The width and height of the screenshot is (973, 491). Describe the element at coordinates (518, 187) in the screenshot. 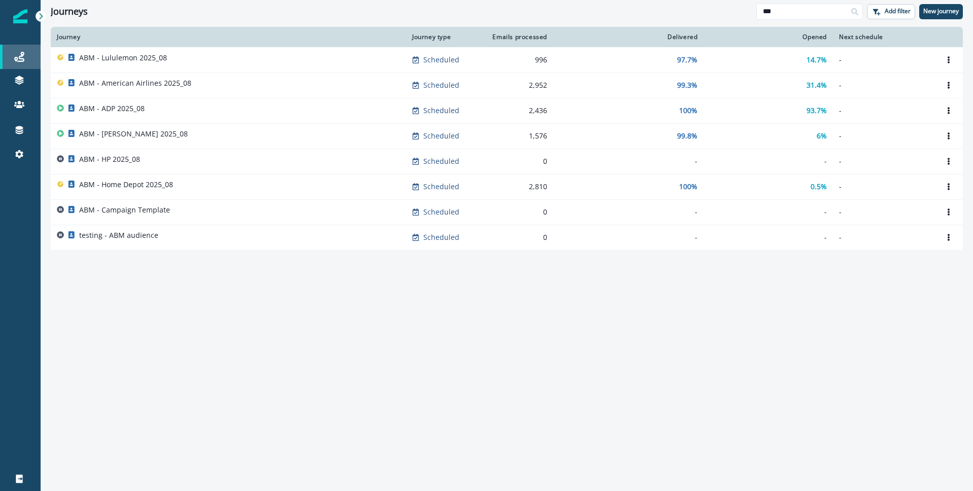

I see `div: 2,810` at that location.